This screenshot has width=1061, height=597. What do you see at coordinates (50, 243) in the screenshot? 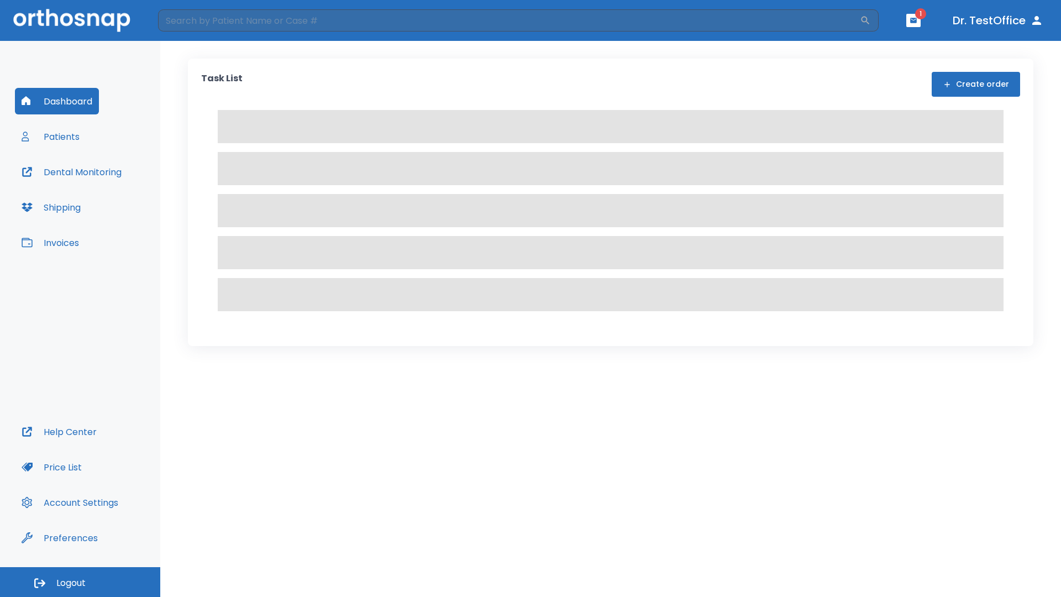
I see `a: Invoices` at bounding box center [50, 243].